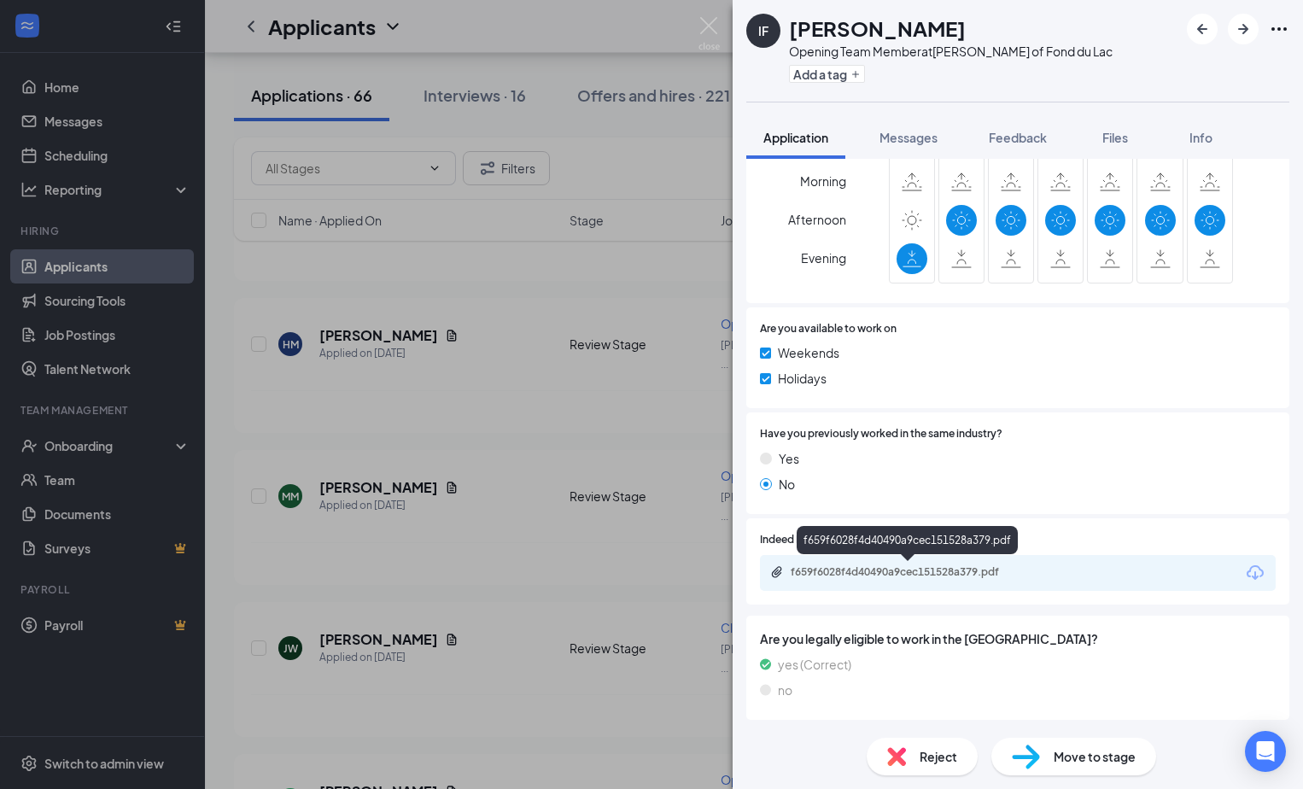  Describe the element at coordinates (796, 137) in the screenshot. I see `span: Application` at that location.